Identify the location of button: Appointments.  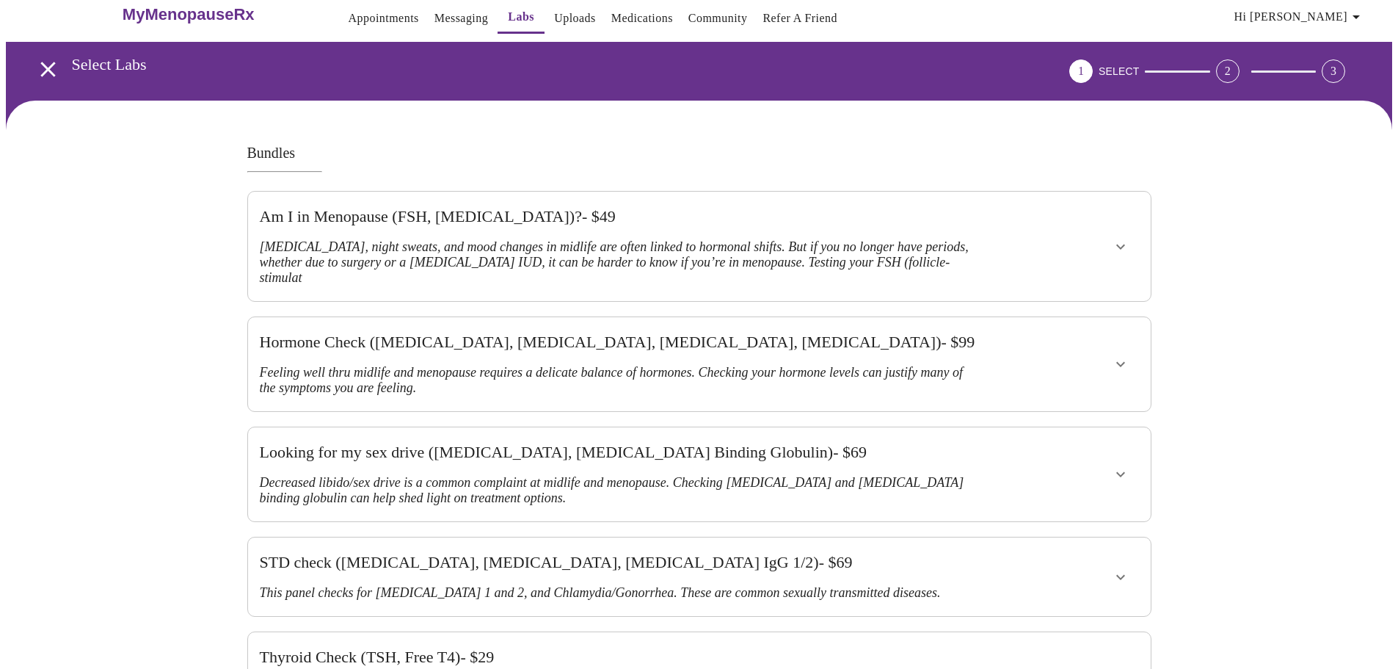
(384, 18).